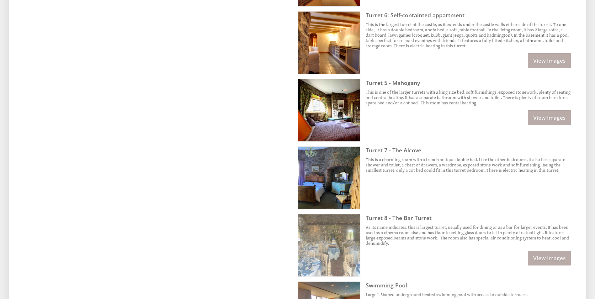  What do you see at coordinates (329, 110) in the screenshot?
I see `img: Turret 5 - Mahogany` at bounding box center [329, 110].